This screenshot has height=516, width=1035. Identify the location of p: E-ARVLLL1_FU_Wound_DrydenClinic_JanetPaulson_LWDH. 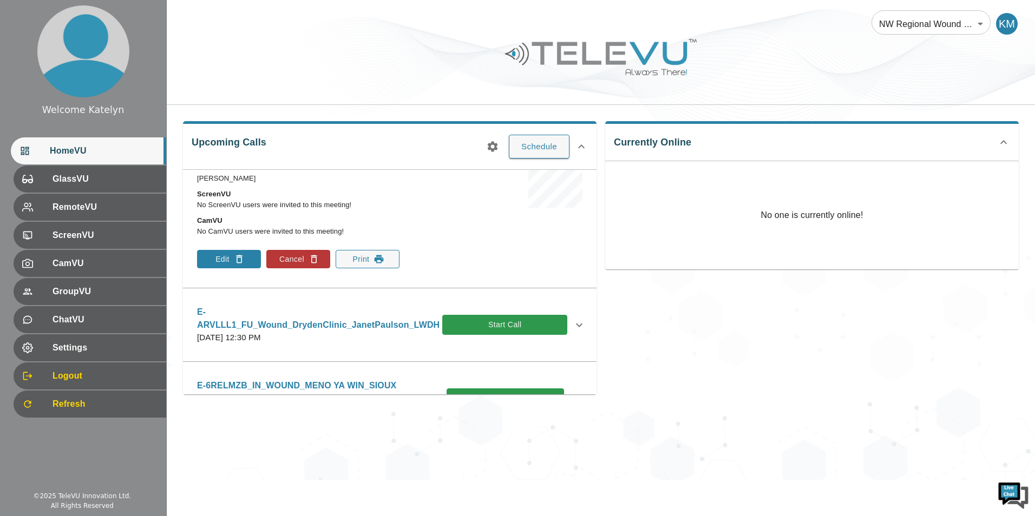
(319, 319).